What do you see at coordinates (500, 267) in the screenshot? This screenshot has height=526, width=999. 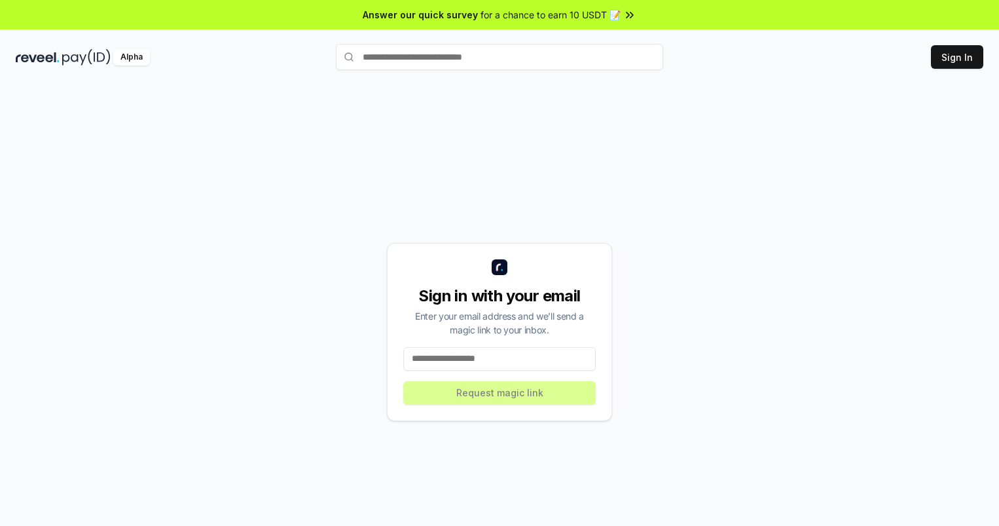 I see `img: logo_small` at bounding box center [500, 267].